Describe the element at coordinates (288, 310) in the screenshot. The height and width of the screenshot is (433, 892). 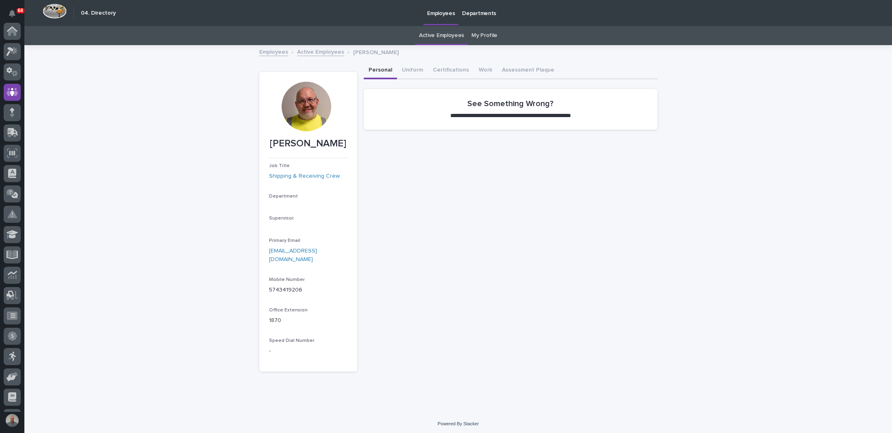
I see `span: Office Extension` at that location.